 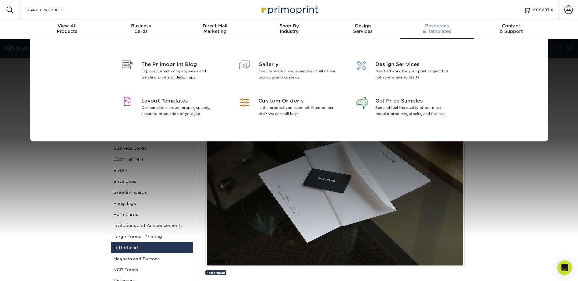 What do you see at coordinates (141, 29) in the screenshot?
I see `a: BusinessCards` at bounding box center [141, 29].